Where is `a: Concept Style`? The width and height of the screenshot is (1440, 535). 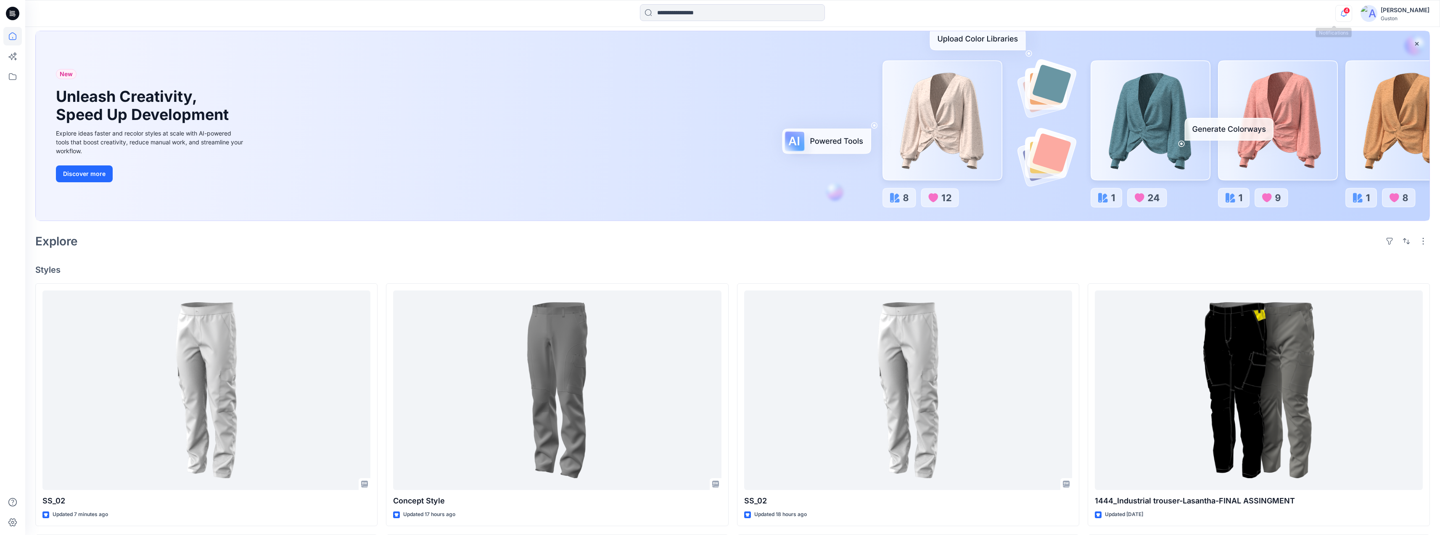 a: Concept Style is located at coordinates (557, 390).